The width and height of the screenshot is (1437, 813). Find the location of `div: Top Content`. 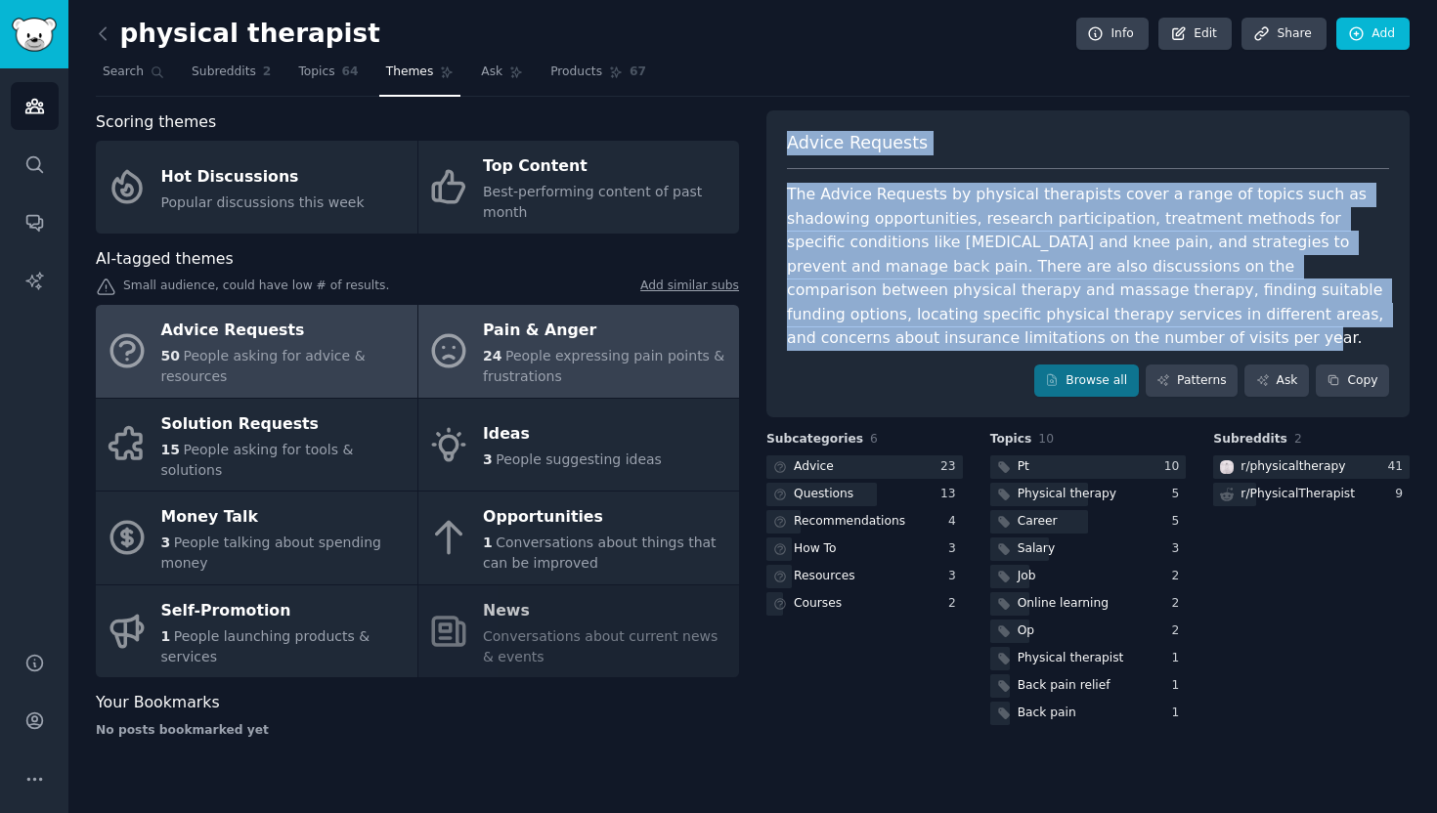

div: Top Content is located at coordinates (606, 167).